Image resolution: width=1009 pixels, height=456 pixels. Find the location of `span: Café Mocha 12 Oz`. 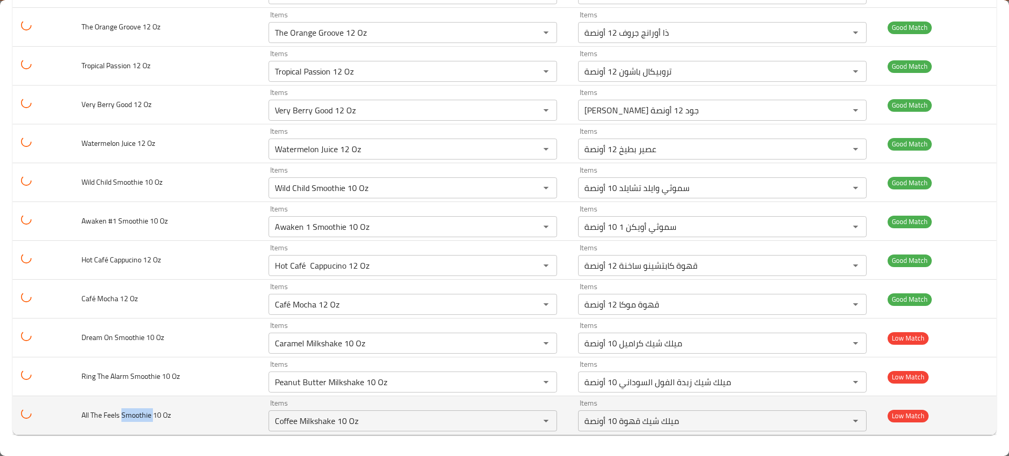

span: Café Mocha 12 Oz is located at coordinates (109, 299).